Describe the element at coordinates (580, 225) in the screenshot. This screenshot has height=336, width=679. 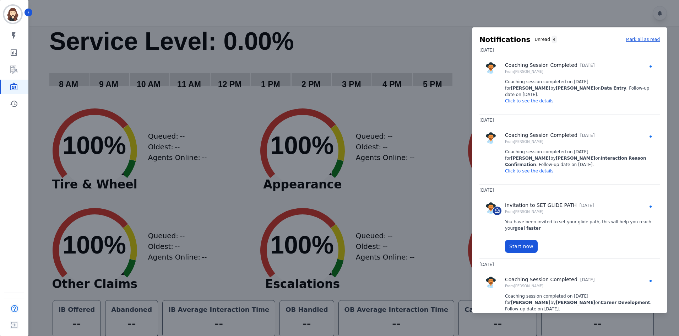
I see `p: You have been invited to set your glide path, this will help you reach your` at that location.